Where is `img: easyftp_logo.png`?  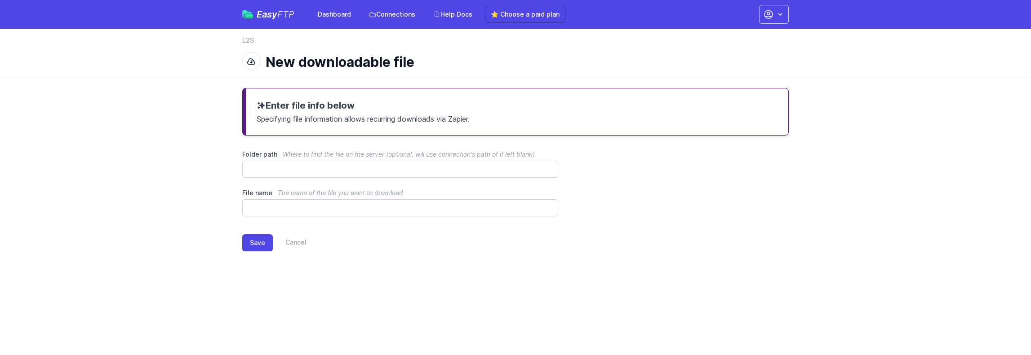 img: easyftp_logo.png is located at coordinates (248, 14).